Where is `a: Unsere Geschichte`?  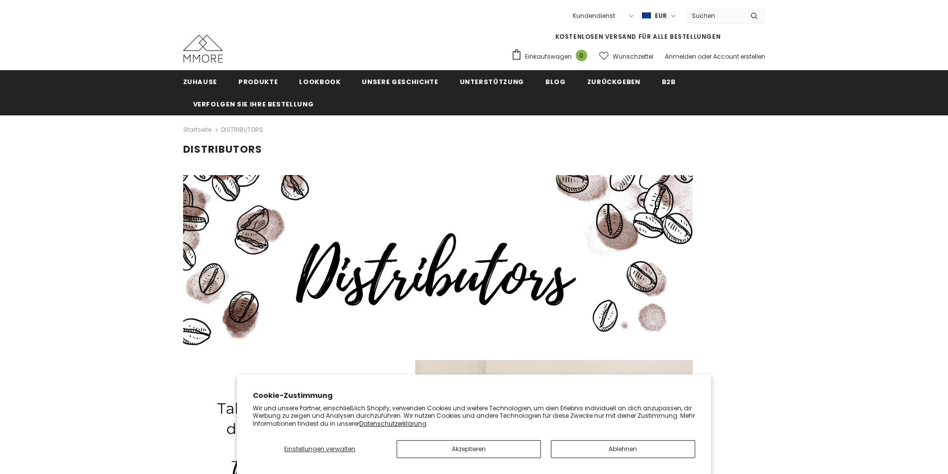
a: Unsere Geschichte is located at coordinates (400, 81).